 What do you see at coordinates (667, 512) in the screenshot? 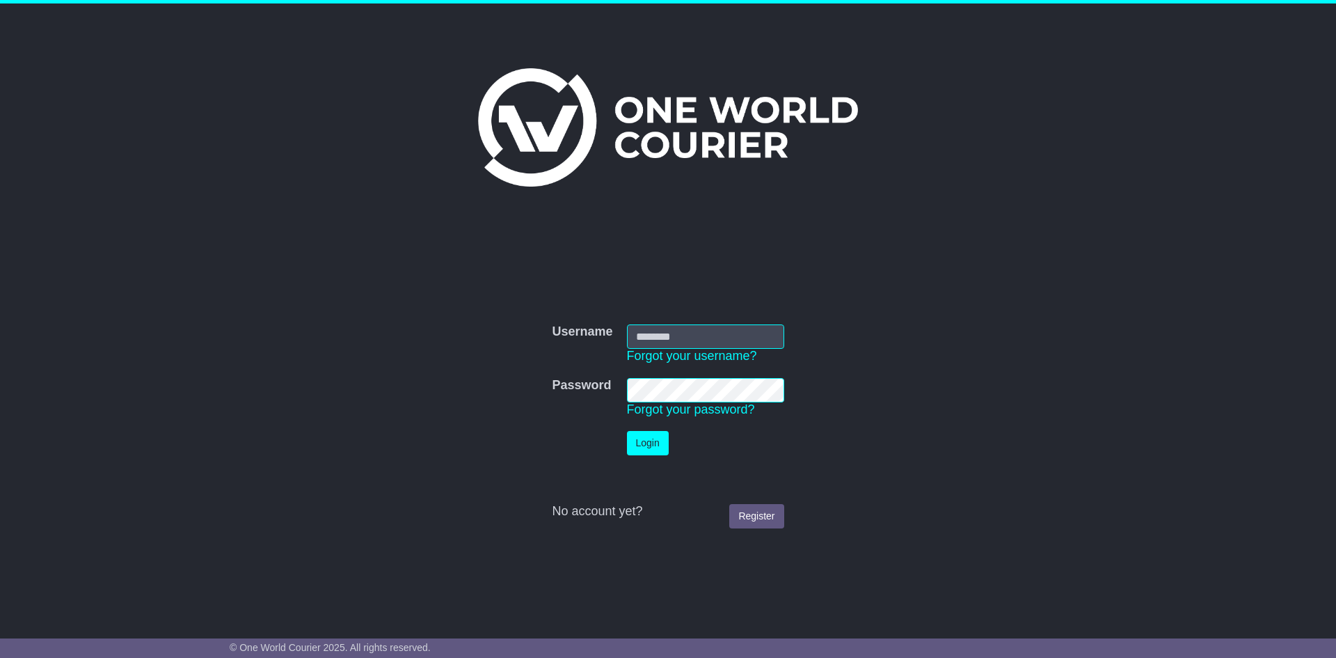
I see `div: No account yet?` at bounding box center [667, 512].